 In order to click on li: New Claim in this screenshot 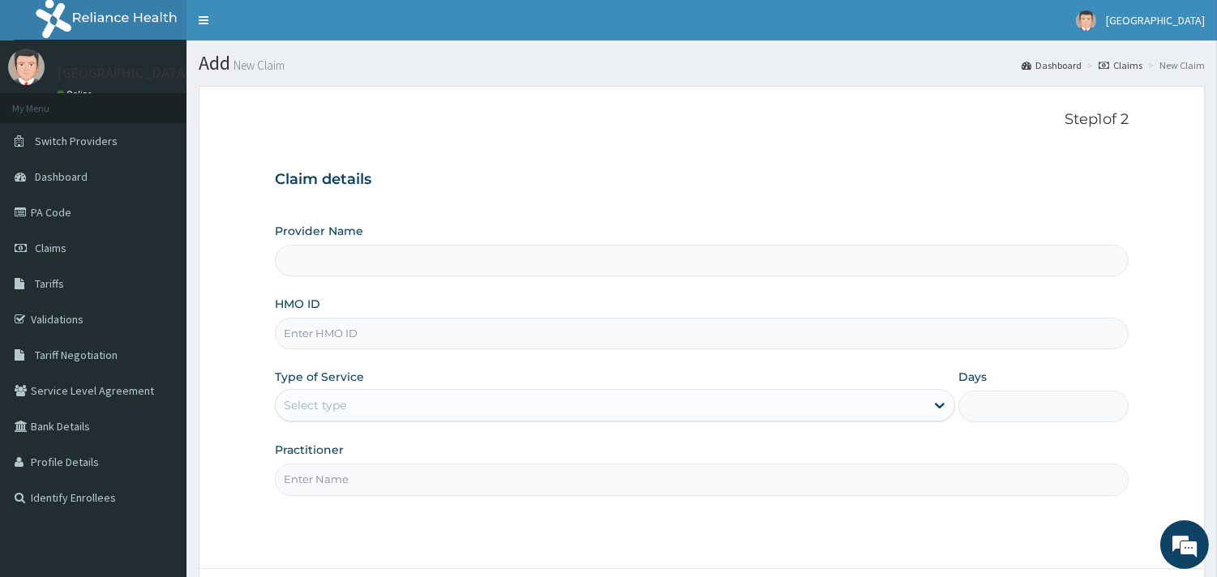, I will do `click(1174, 65)`.